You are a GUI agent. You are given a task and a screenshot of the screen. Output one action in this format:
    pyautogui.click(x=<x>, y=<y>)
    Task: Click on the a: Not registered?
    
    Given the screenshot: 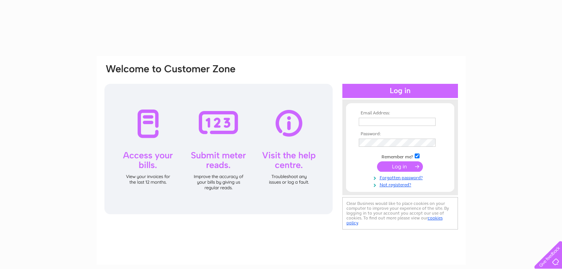 What is the action you would take?
    pyautogui.click(x=401, y=184)
    